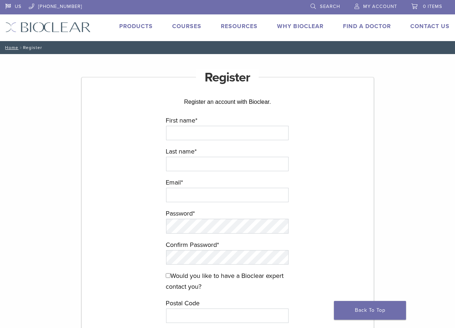  Describe the element at coordinates (168, 275) in the screenshot. I see `input: Would you like to have a Bioclear expert contact you?` at that location.